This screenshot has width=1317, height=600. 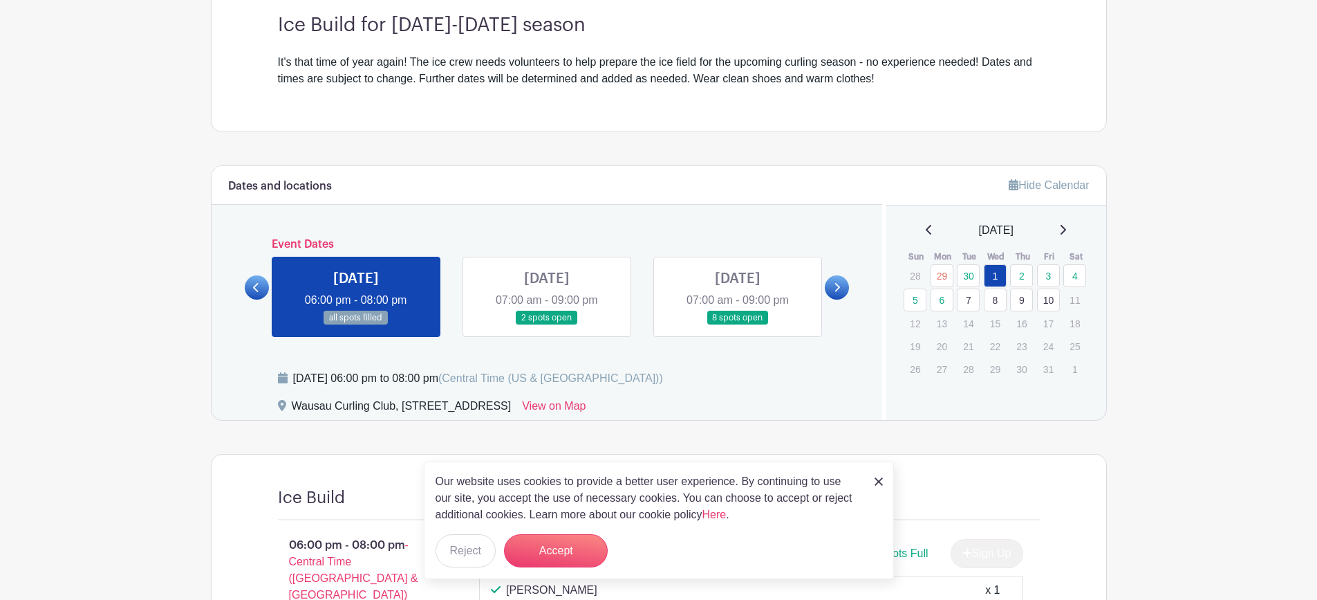 What do you see at coordinates (995, 323) in the screenshot?
I see `p: 15` at bounding box center [995, 323].